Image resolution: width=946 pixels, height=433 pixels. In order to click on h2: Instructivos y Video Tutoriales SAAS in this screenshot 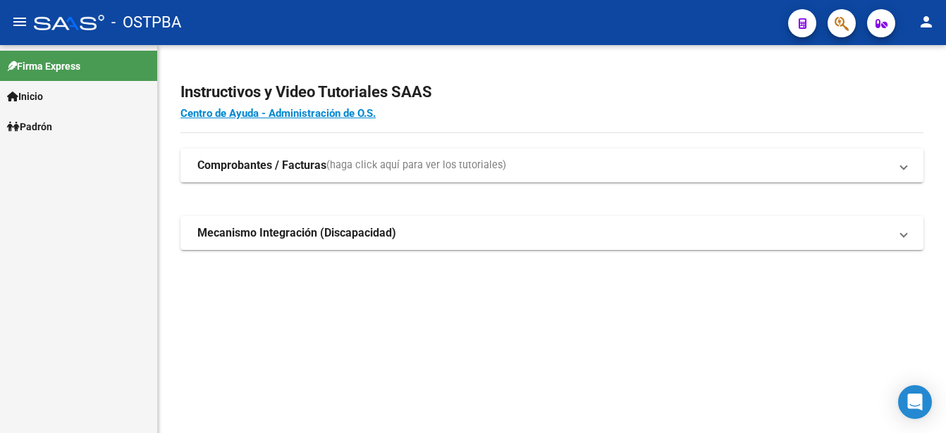, I will do `click(552, 92)`.